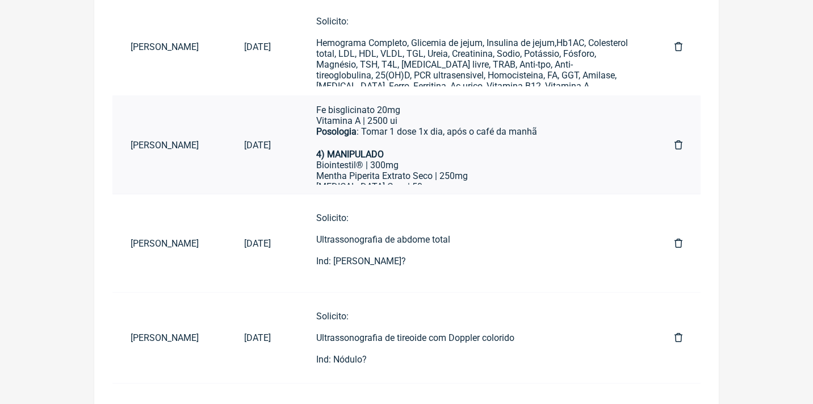  What do you see at coordinates (473, 70) in the screenshot?
I see `div: Solicito: Hemograma Completo, Glicemia de jejum, Insulina de jejum,Hb1AC, Colesterol total, LDL, ...` at bounding box center [473, 70].